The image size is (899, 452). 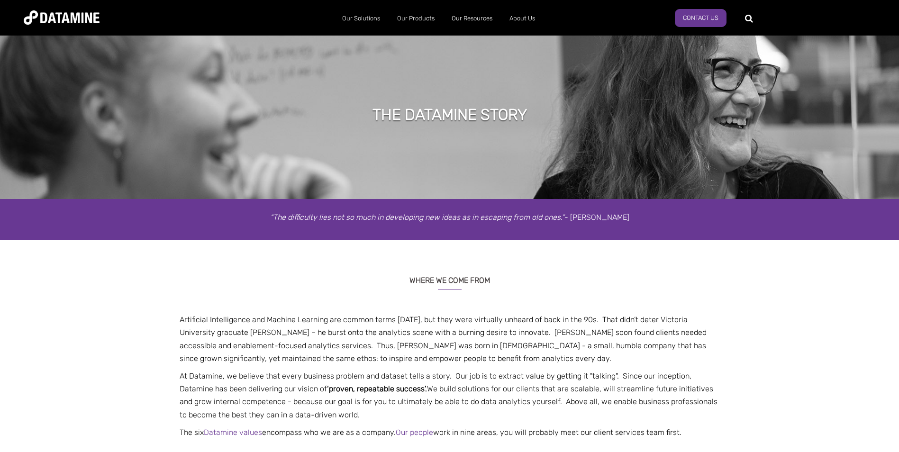 What do you see at coordinates (361, 18) in the screenshot?
I see `a: Our Solutions` at bounding box center [361, 18].